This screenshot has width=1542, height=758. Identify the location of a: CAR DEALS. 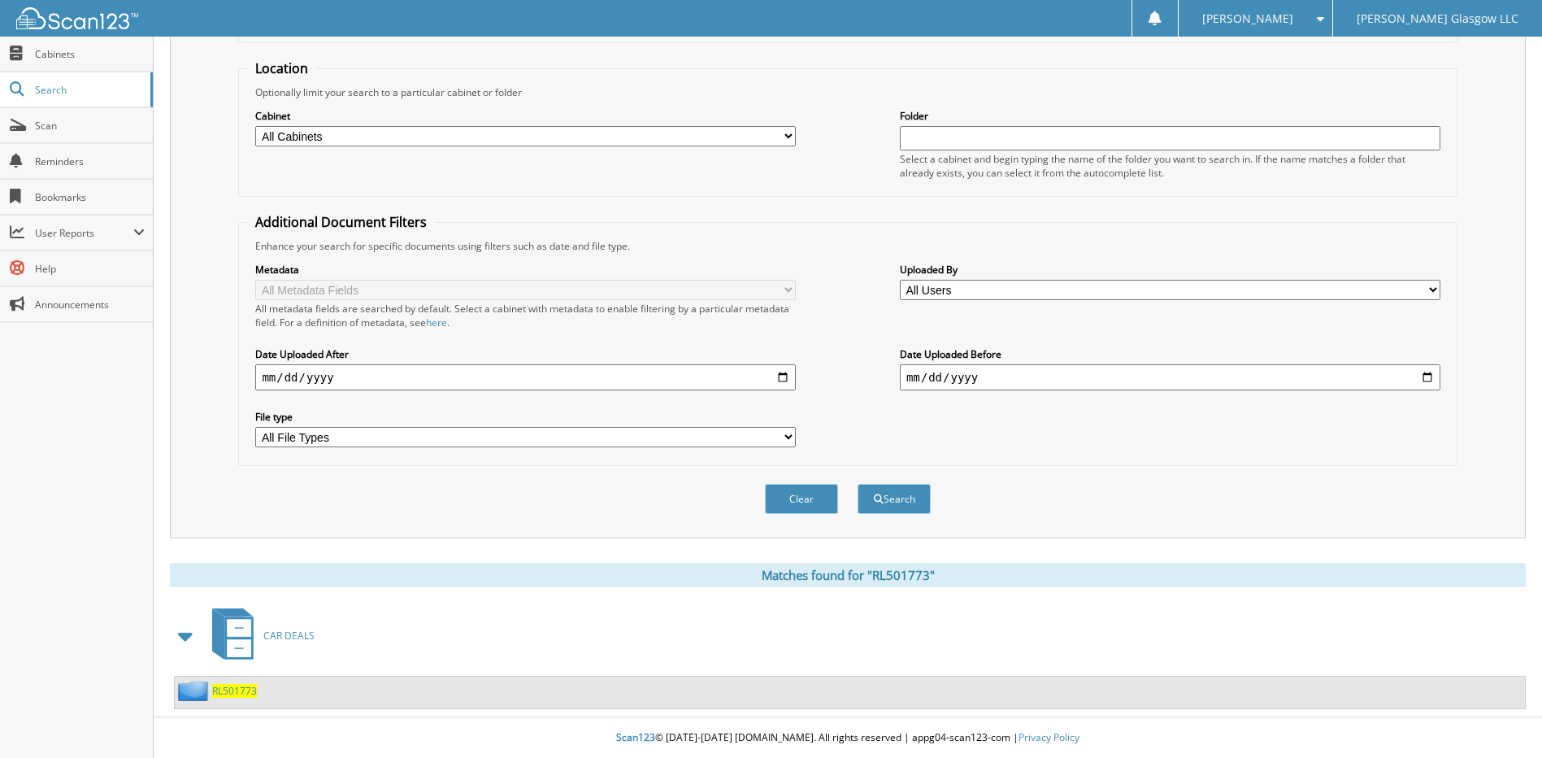
(258, 635).